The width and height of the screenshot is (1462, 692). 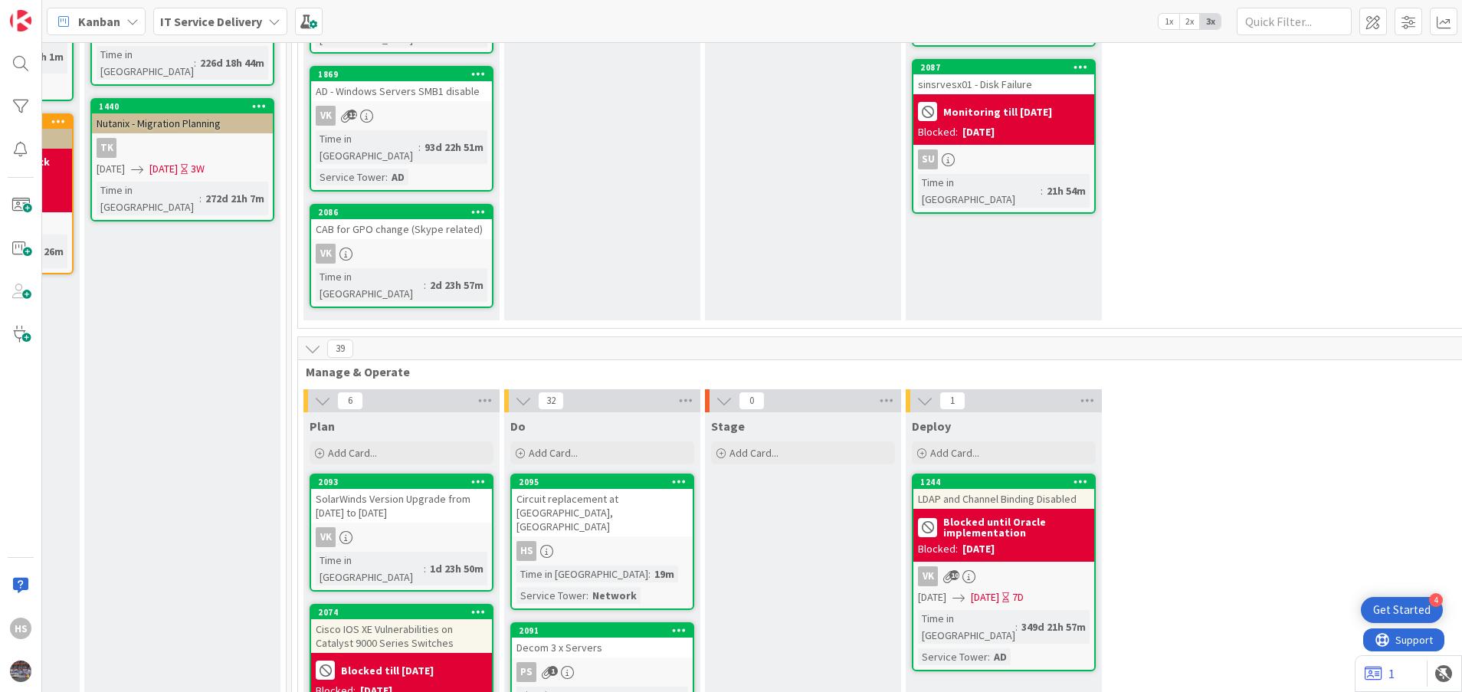 What do you see at coordinates (954, 575) in the screenshot?
I see `span: 10` at bounding box center [954, 575].